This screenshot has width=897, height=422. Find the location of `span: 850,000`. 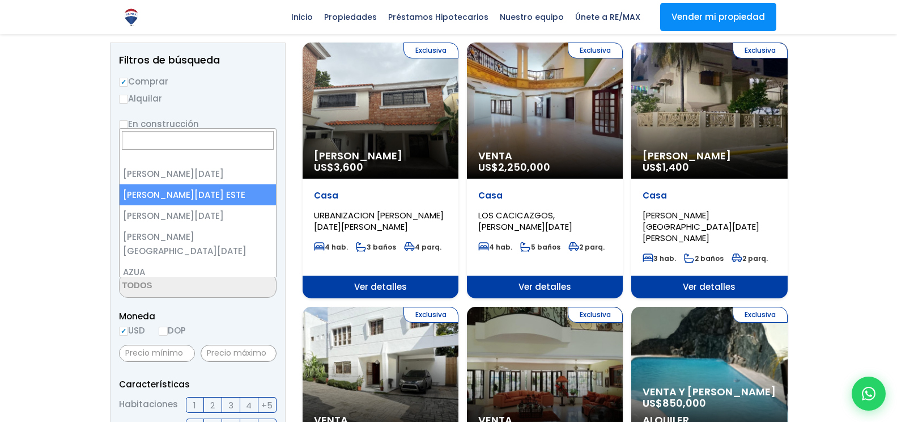

span: 850,000 is located at coordinates (684, 402).